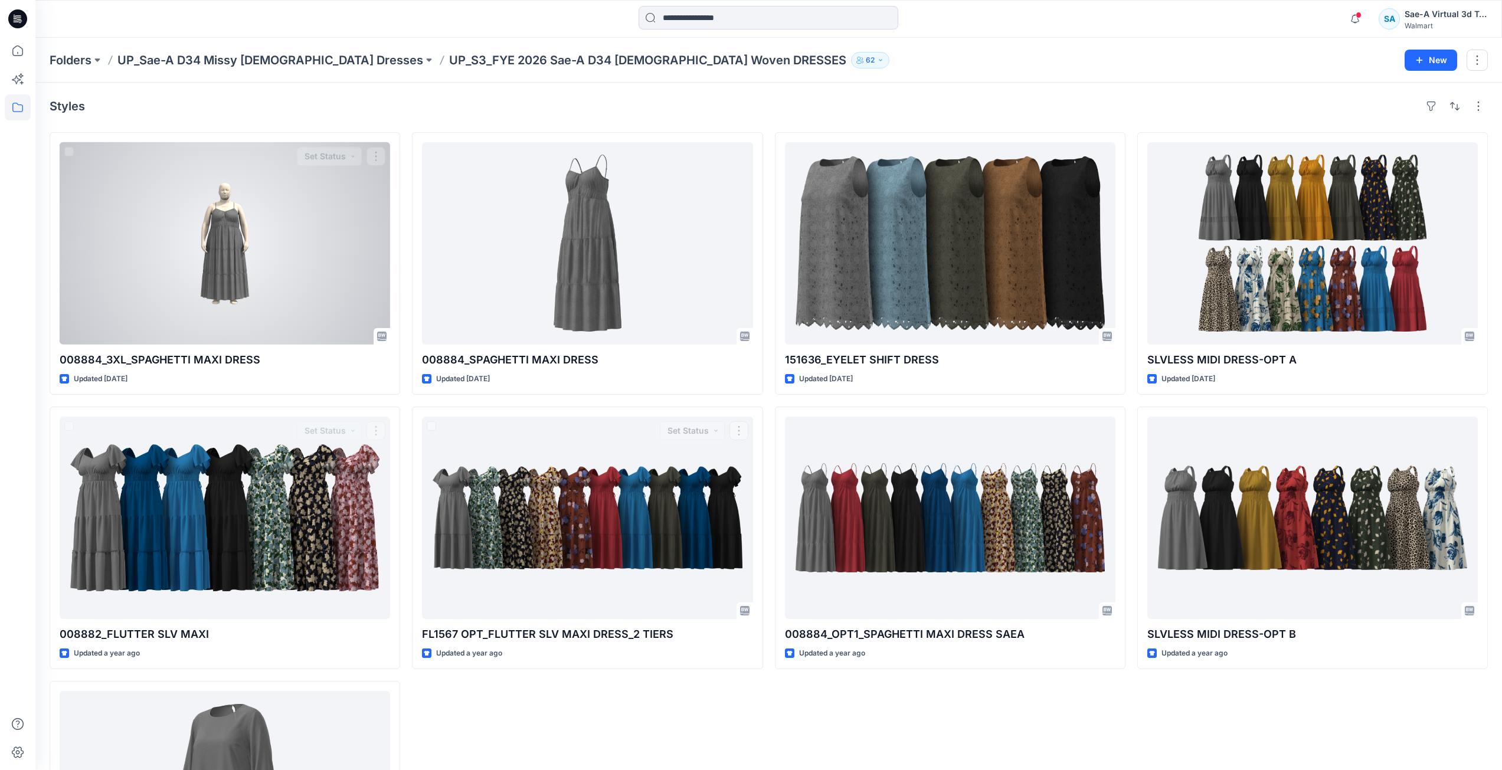 The height and width of the screenshot is (770, 1502). What do you see at coordinates (950, 243) in the screenshot?
I see `a: 151636_EYELET SHIFT DRESS` at bounding box center [950, 243].